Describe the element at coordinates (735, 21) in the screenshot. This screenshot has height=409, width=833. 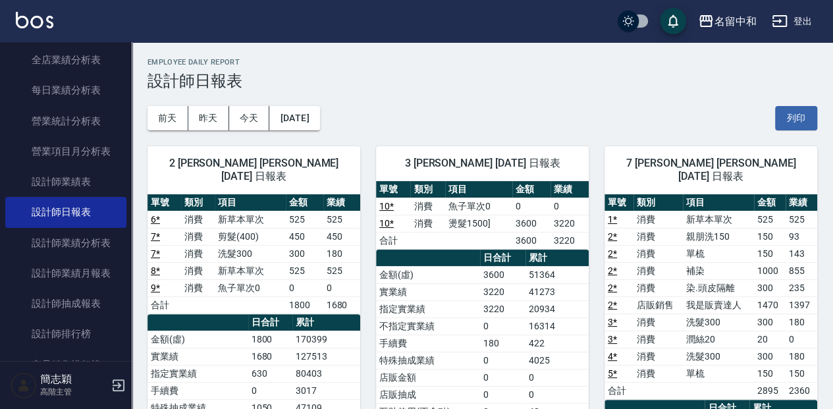
I see `div: 名留中和` at that location.